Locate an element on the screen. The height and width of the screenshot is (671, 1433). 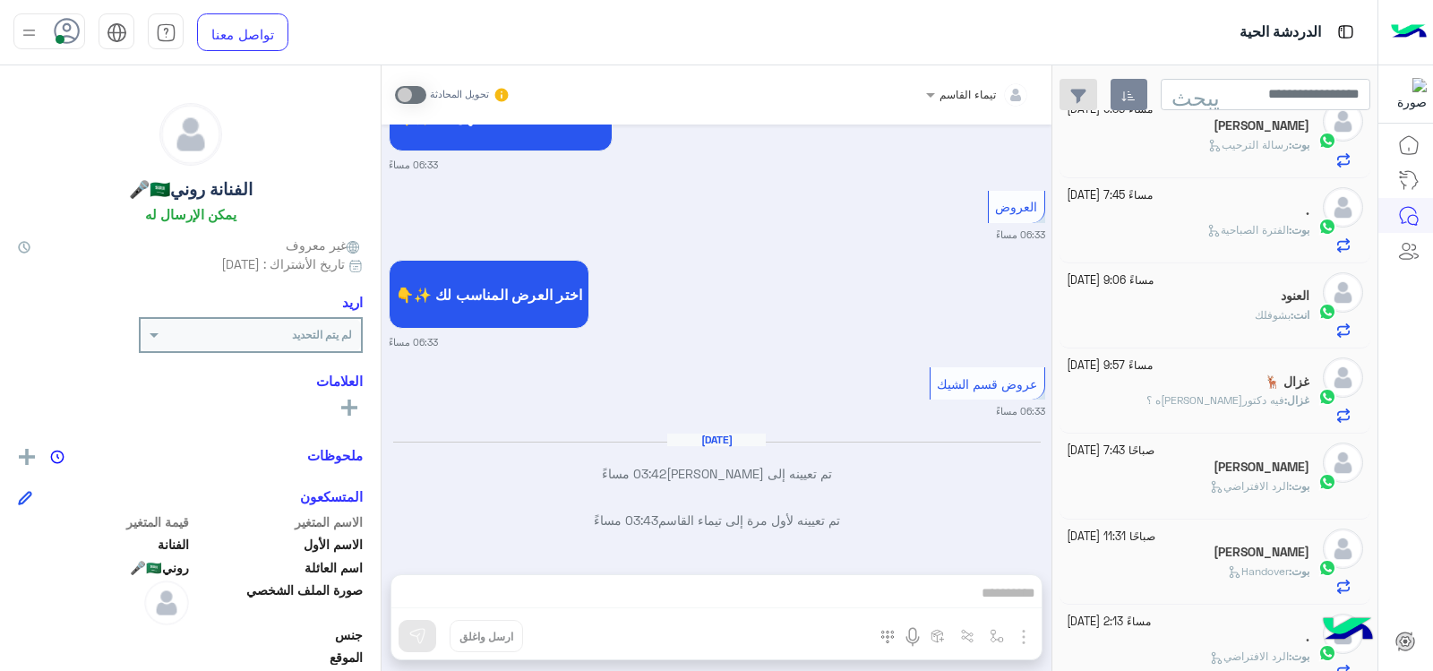
font: ارسل واغلق is located at coordinates (486, 636).